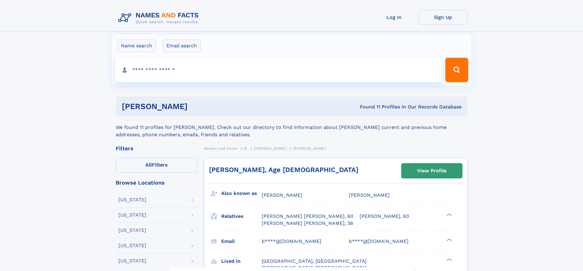  Describe the element at coordinates (432, 171) in the screenshot. I see `div: View Profile` at that location.